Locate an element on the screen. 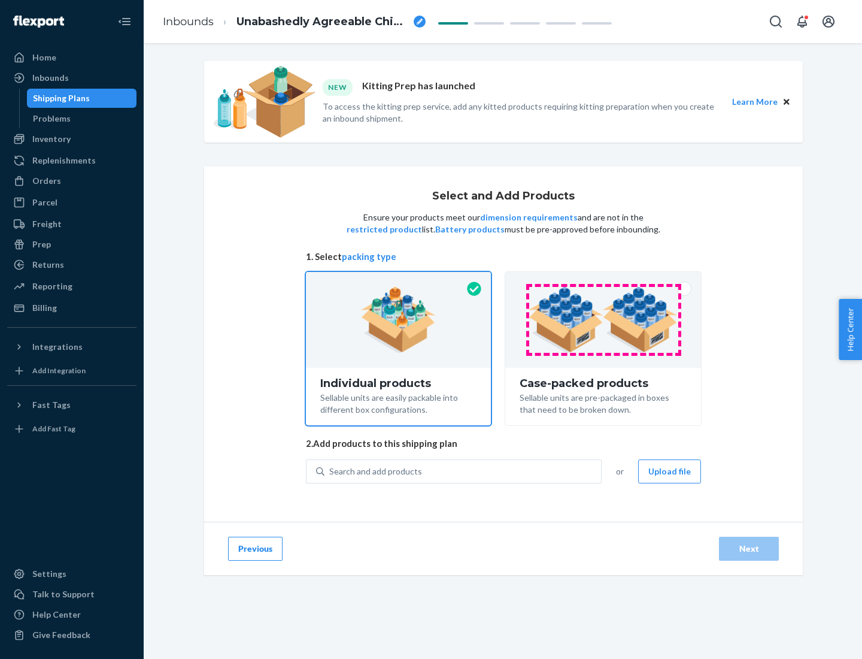 The height and width of the screenshot is (659, 862). a: Reporting is located at coordinates (72, 286).